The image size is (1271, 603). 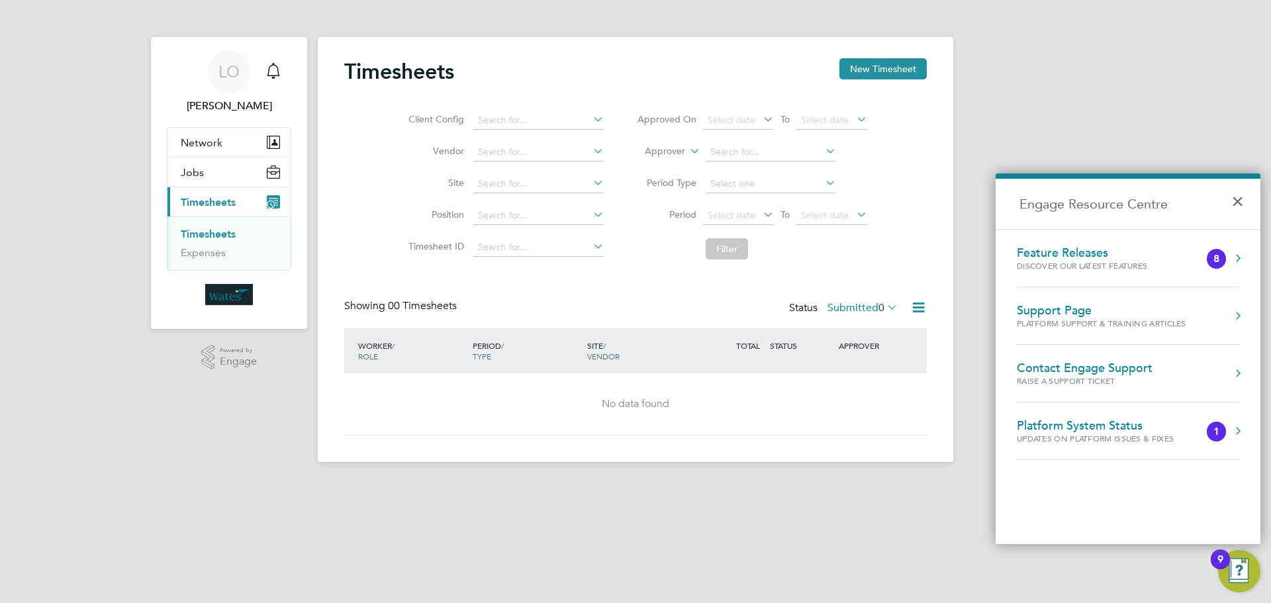 I want to click on a: Go to home page, so click(x=229, y=295).